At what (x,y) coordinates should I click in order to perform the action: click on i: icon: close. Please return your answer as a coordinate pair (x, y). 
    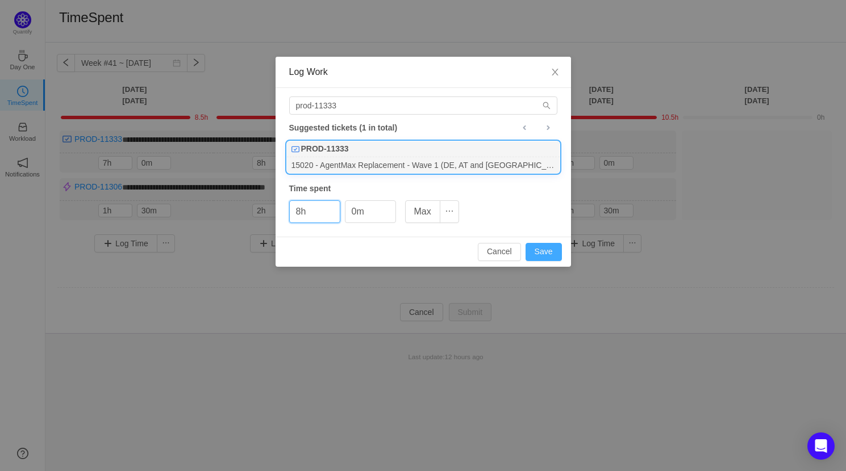
    Looking at the image, I should click on (555, 72).